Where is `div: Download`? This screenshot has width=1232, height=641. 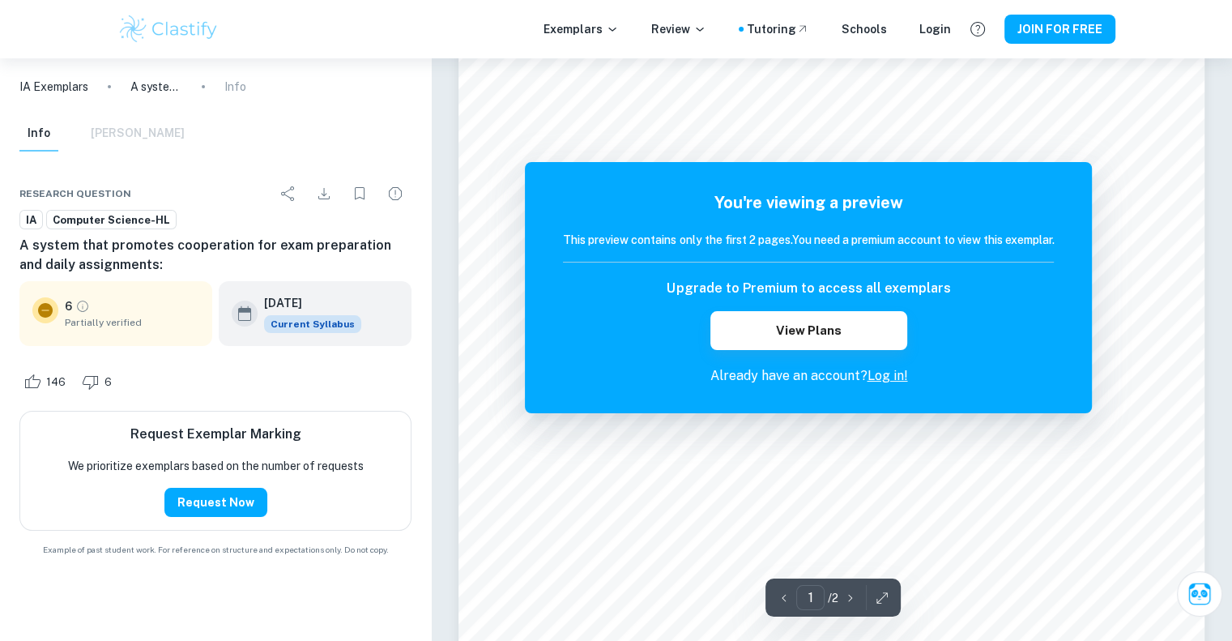 div: Download is located at coordinates (324, 194).